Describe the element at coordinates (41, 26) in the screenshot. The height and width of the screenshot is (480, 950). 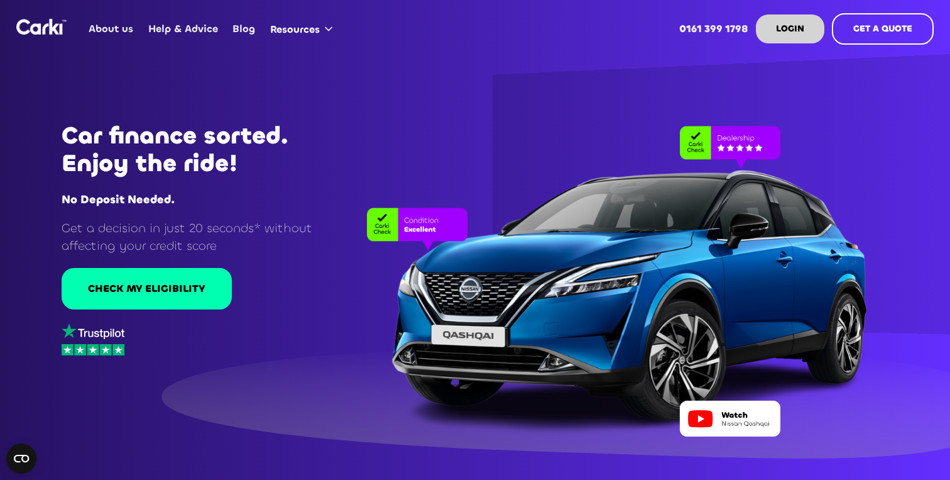
I see `img: Logo` at that location.